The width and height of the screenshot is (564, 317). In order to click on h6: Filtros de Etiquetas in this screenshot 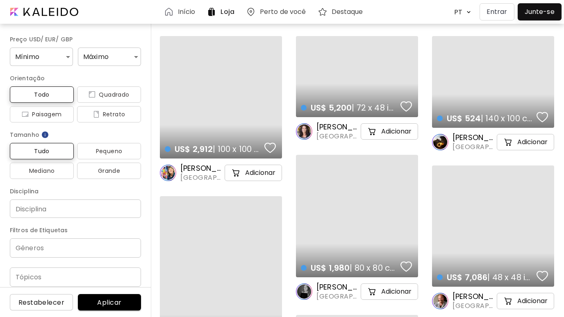, I will do `click(75, 231)`.